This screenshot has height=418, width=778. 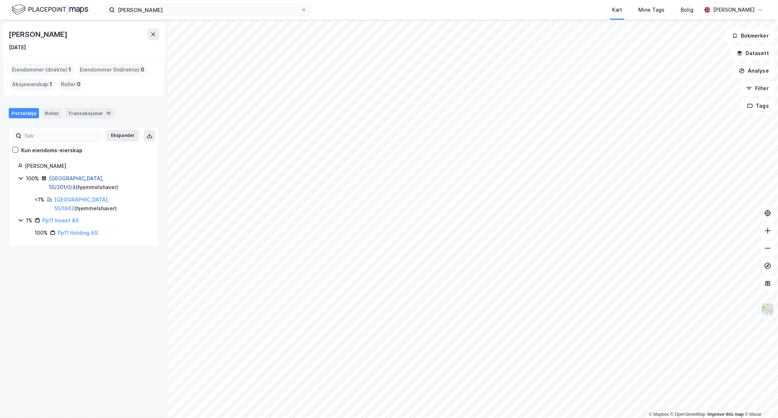 I want to click on input: Søk på adresse, matrikkel, gårdeiere, leietakere eller personer, so click(x=208, y=10).